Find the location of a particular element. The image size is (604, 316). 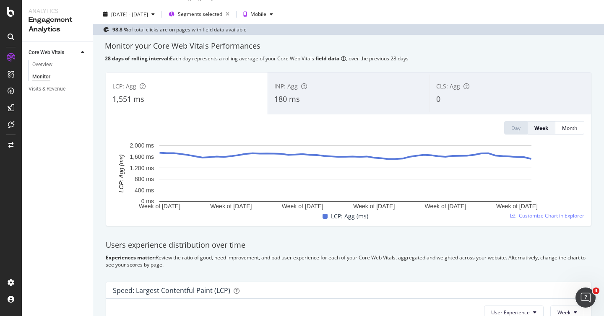

span: Week is located at coordinates (563, 312).